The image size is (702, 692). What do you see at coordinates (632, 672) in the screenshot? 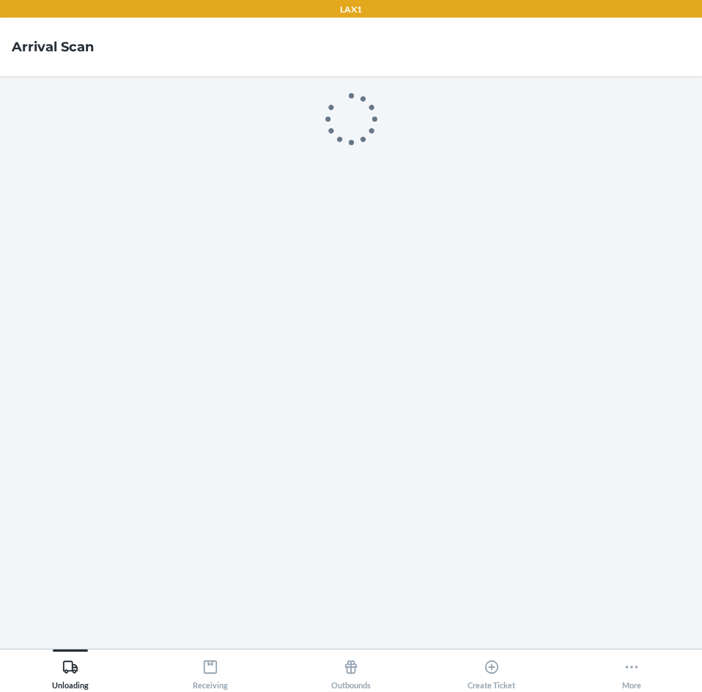
I see `div: More` at bounding box center [632, 672].